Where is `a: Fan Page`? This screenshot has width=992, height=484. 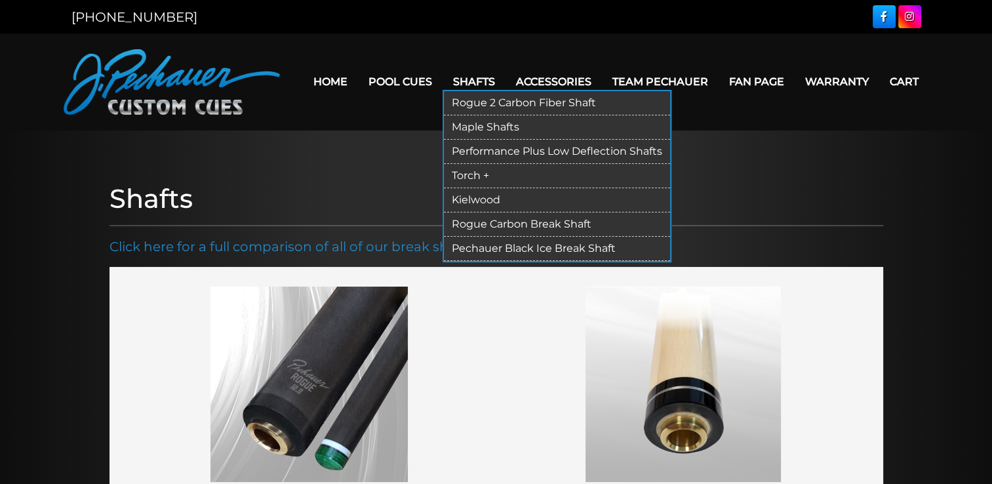 a: Fan Page is located at coordinates (756, 81).